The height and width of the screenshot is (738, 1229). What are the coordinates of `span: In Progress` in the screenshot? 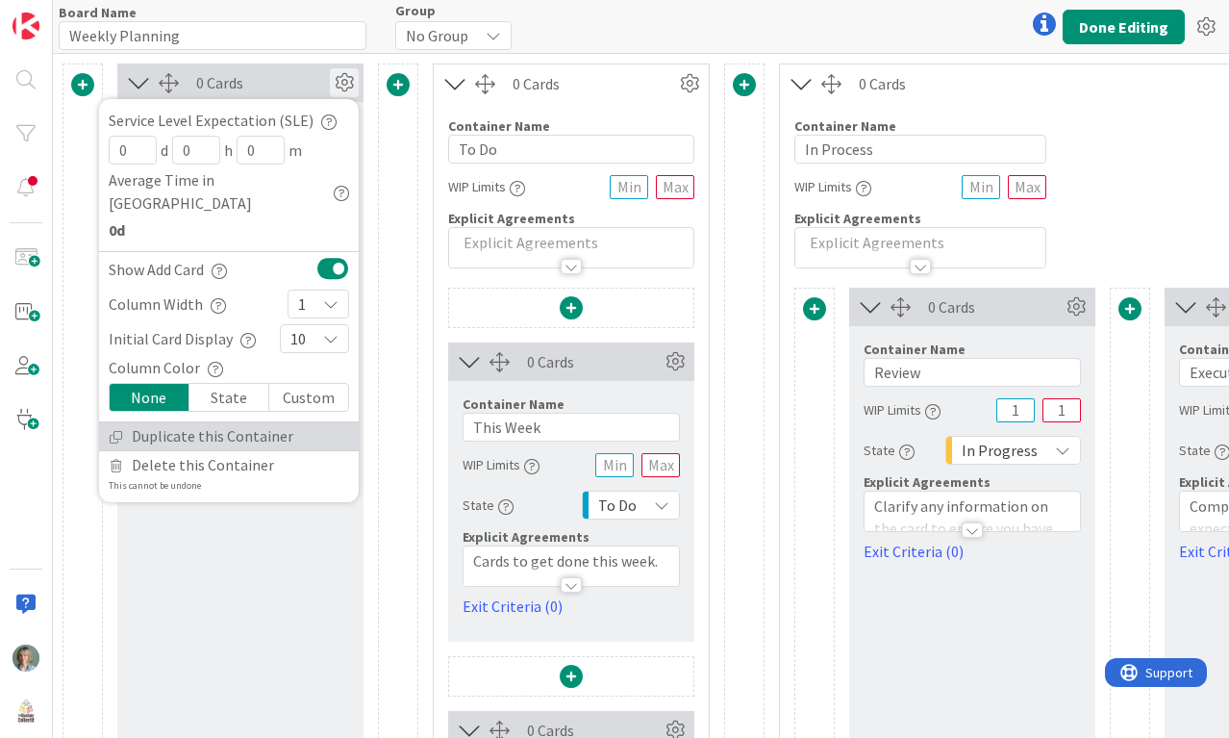 It's located at (1000, 450).